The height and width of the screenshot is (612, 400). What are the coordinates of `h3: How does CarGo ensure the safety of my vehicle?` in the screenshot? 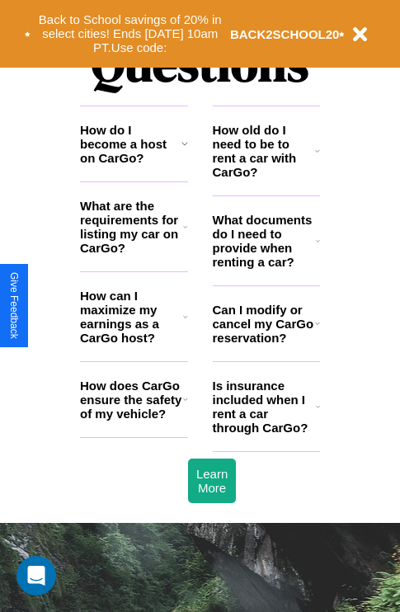 It's located at (131, 399).